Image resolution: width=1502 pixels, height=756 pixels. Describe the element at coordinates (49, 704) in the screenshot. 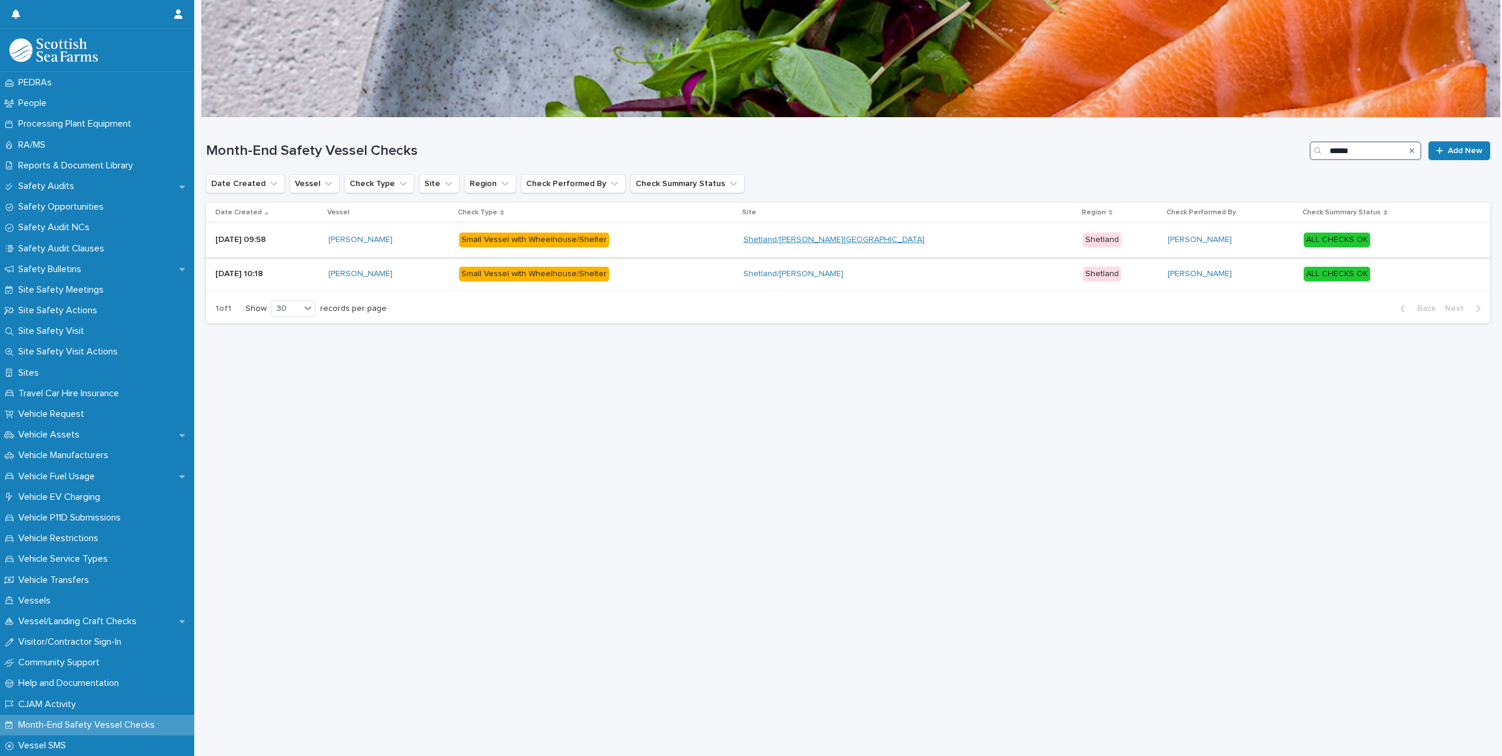

I see `p: CJAM Activity` at that location.